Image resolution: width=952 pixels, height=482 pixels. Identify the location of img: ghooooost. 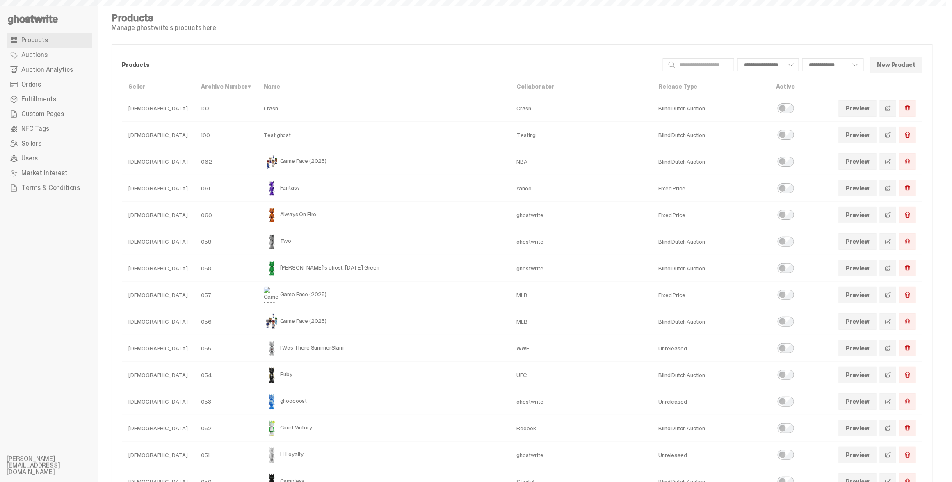
(272, 402).